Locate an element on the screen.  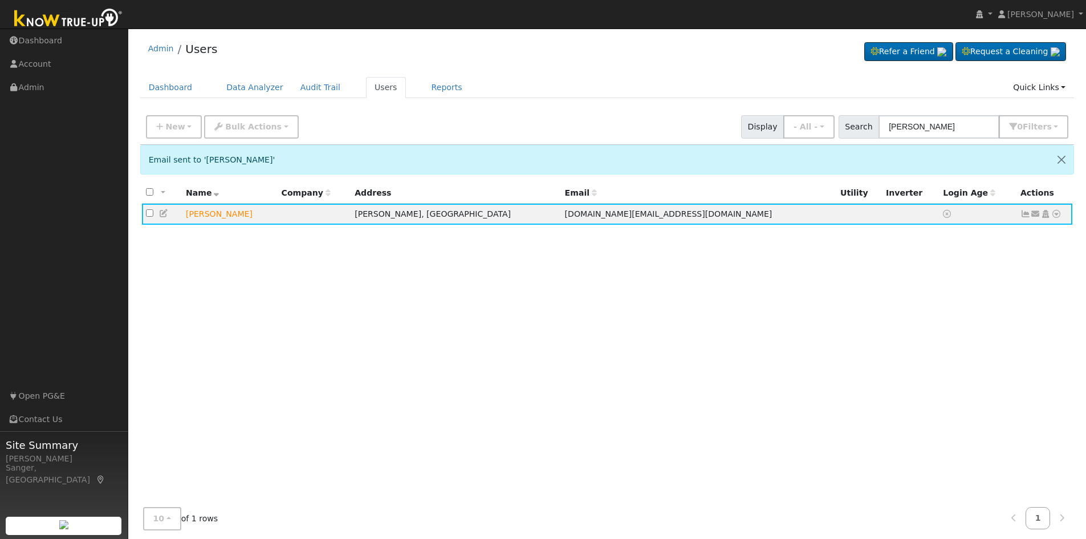
a: Edit User is located at coordinates (164, 213).